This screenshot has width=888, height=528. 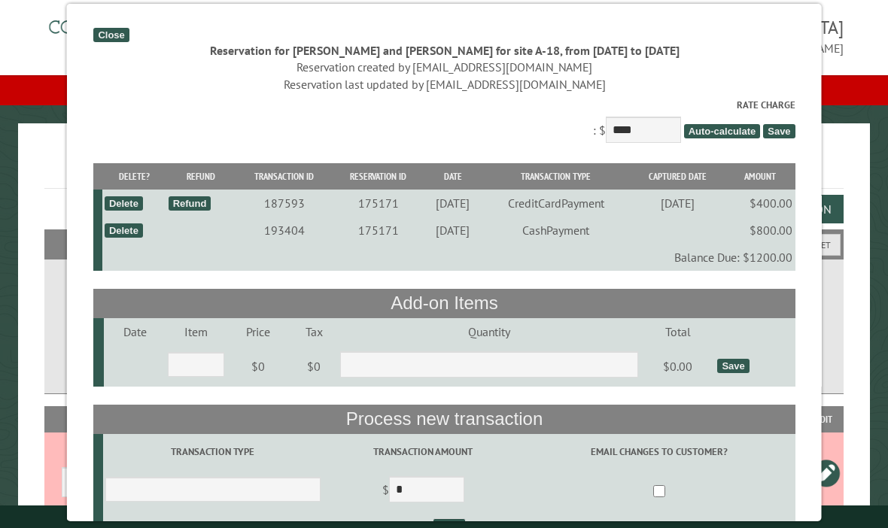 I want to click on div: Close, so click(x=111, y=35).